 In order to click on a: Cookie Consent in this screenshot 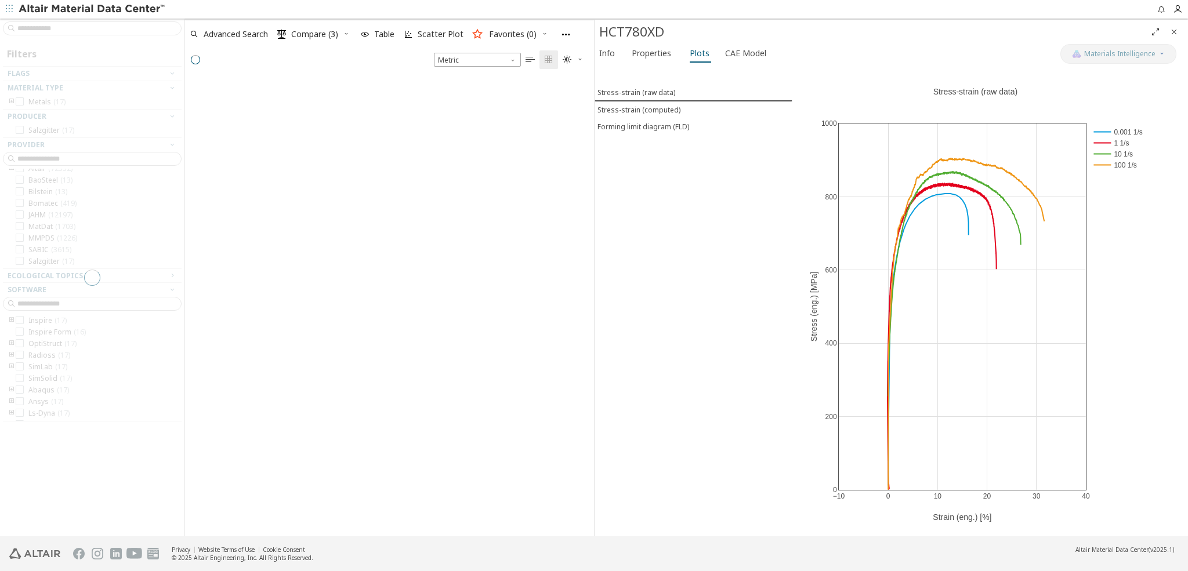, I will do `click(284, 550)`.